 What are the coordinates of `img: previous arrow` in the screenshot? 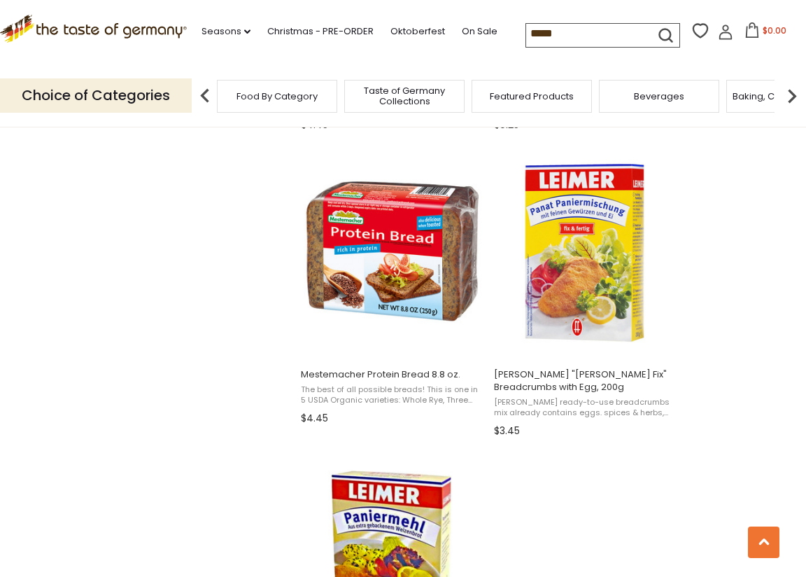 It's located at (205, 96).